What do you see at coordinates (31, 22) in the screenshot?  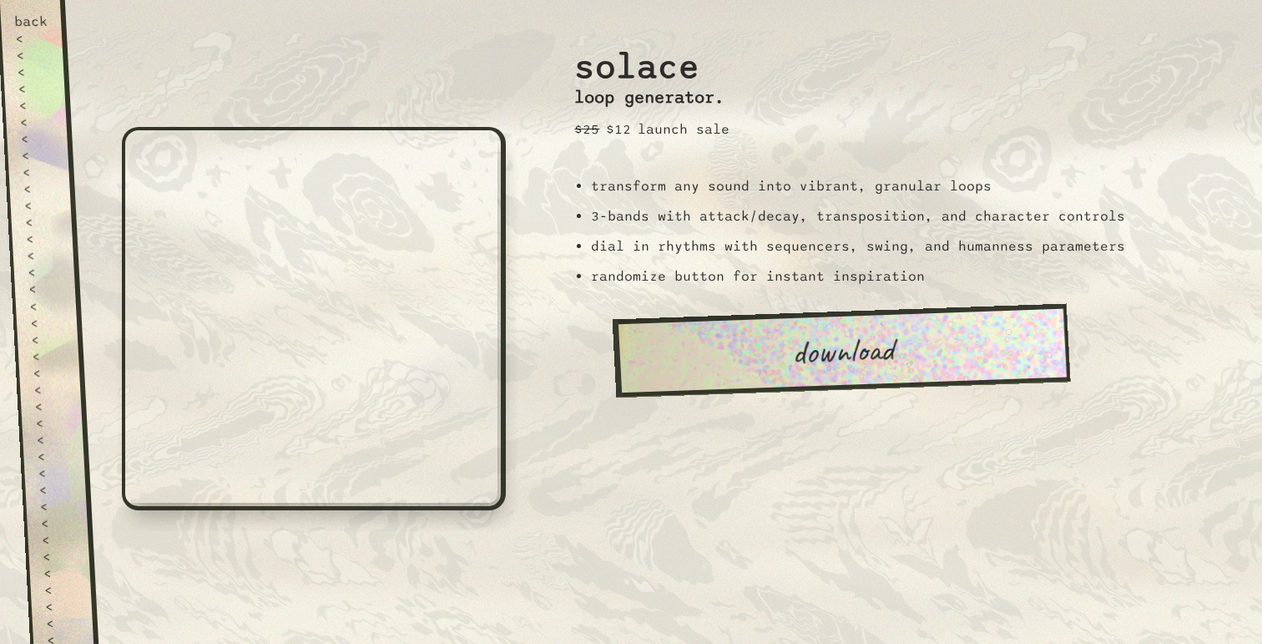 I see `div: back` at bounding box center [31, 22].